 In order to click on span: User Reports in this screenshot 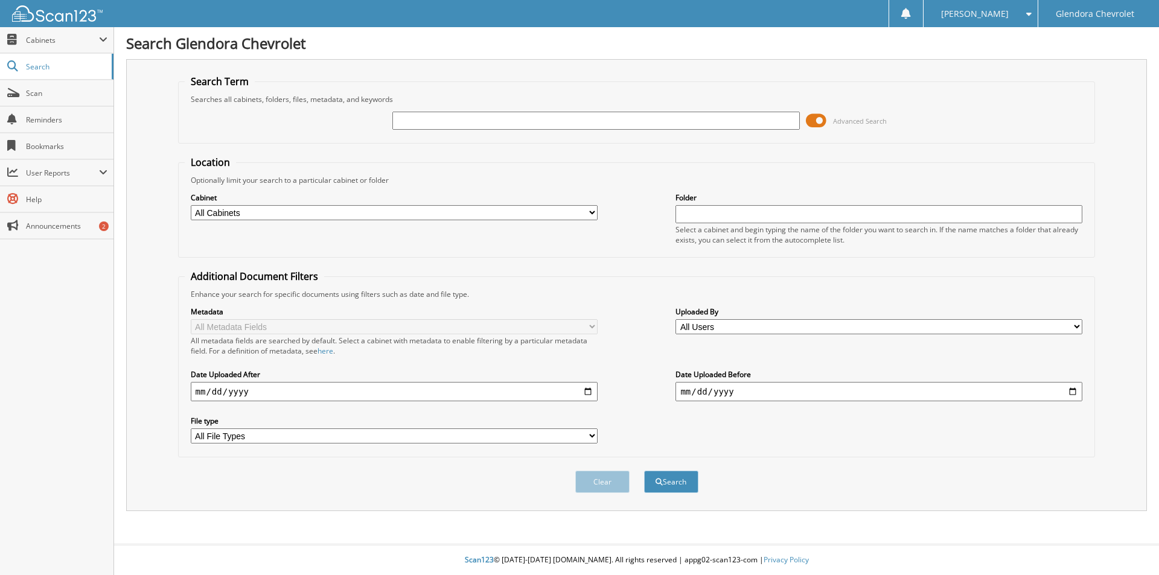, I will do `click(62, 173)`.